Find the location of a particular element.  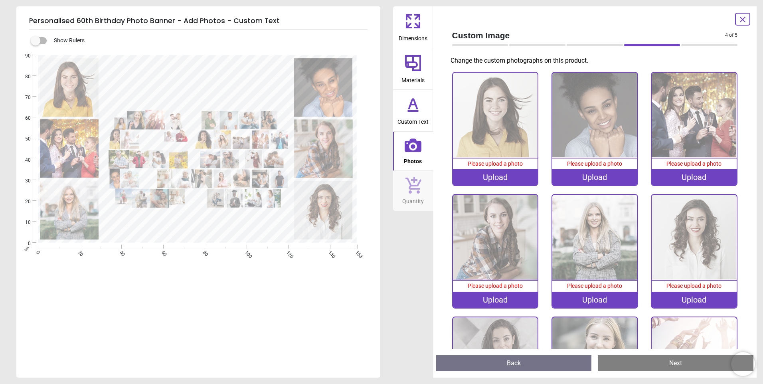

div: Show Rulers is located at coordinates (208, 41).